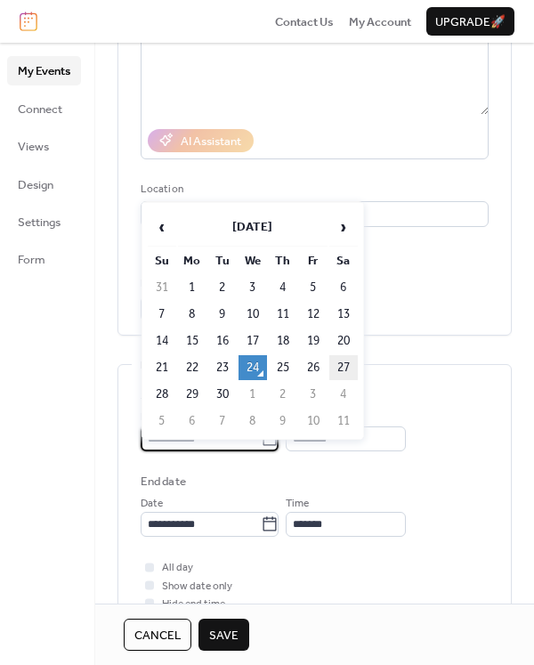 The width and height of the screenshot is (534, 665). What do you see at coordinates (44, 146) in the screenshot?
I see `a: Views` at bounding box center [44, 146].